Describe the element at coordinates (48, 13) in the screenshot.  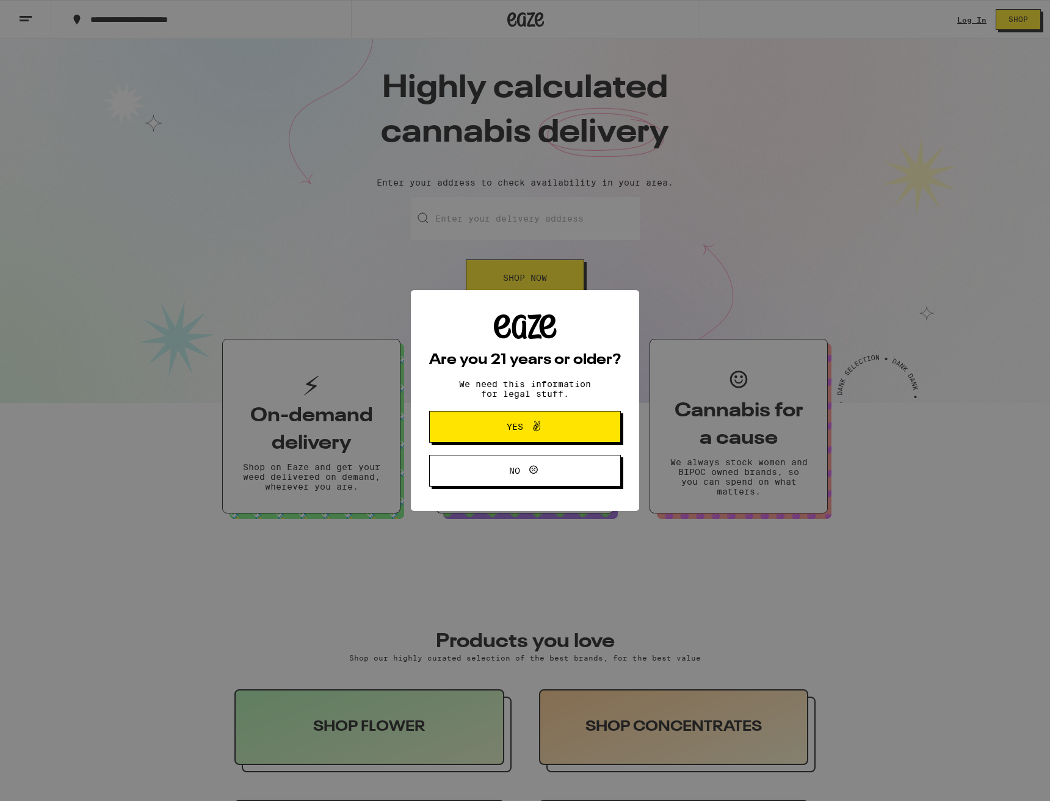
I see `span: Hi. Need any help?` at that location.